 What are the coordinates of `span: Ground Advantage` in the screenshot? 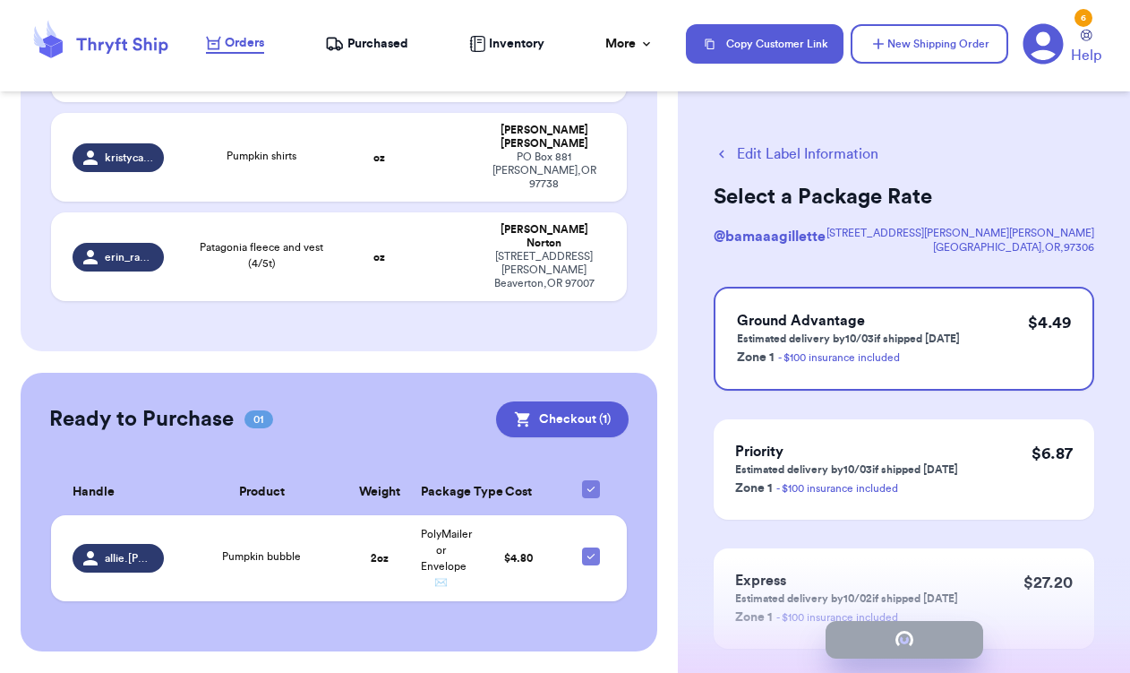 It's located at (801, 321).